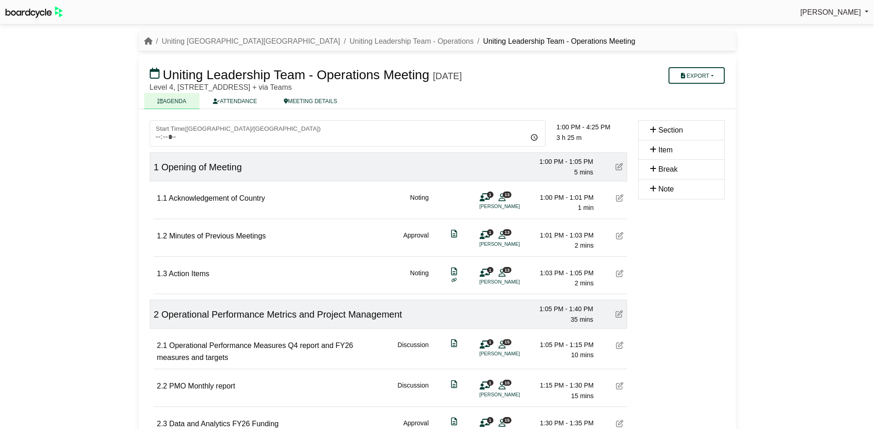  I want to click on span: Note, so click(666, 189).